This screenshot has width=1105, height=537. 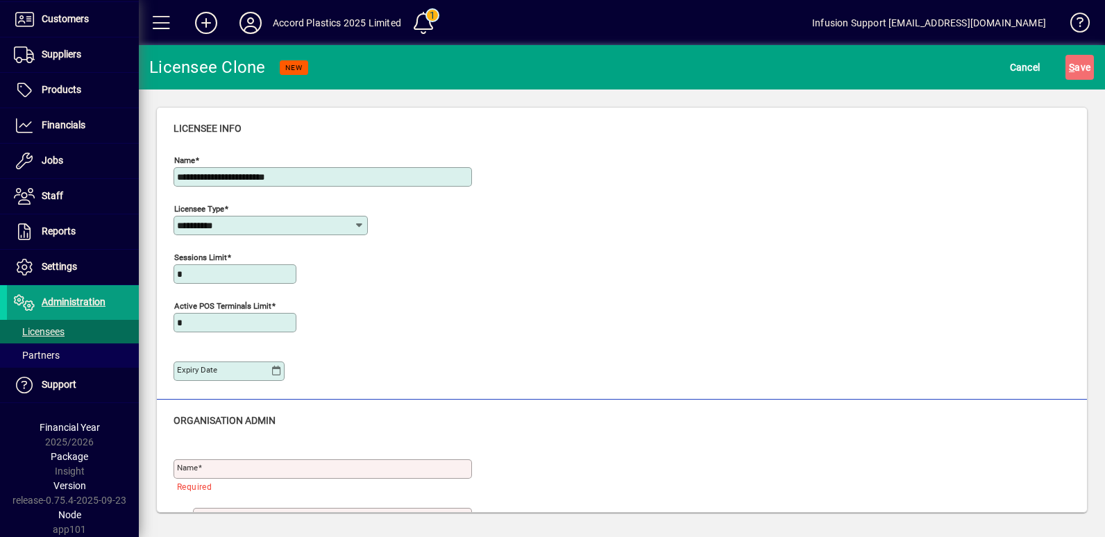 What do you see at coordinates (206, 516) in the screenshot?
I see `mat-label: Email` at bounding box center [206, 516].